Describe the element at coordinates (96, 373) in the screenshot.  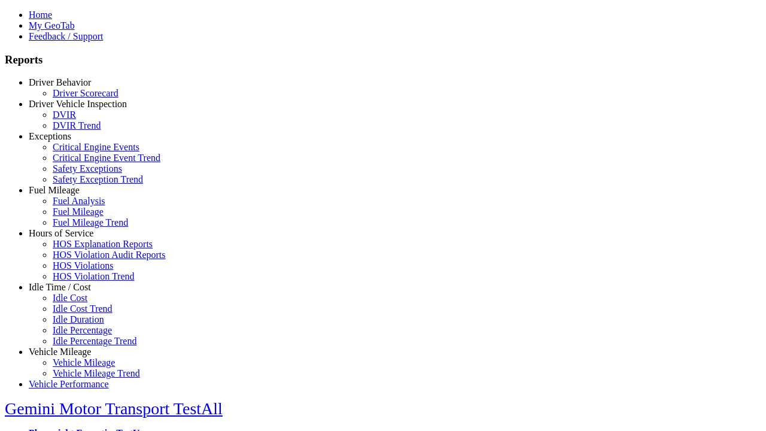
I see `a: Vehicle Mileage Trend` at that location.